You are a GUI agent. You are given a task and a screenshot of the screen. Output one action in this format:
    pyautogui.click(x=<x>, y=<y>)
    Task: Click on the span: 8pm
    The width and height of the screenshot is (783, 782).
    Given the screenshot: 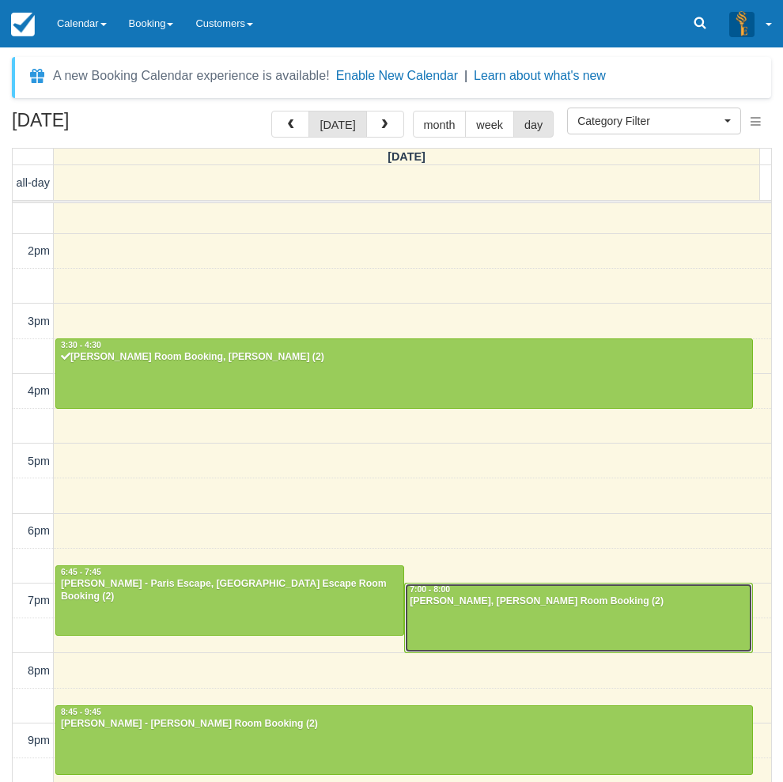 What is the action you would take?
    pyautogui.click(x=39, y=671)
    